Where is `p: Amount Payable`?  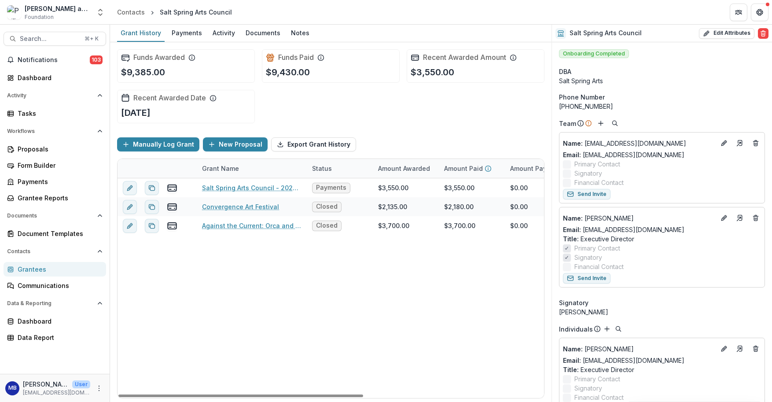
p: Amount Payable is located at coordinates (535, 168).